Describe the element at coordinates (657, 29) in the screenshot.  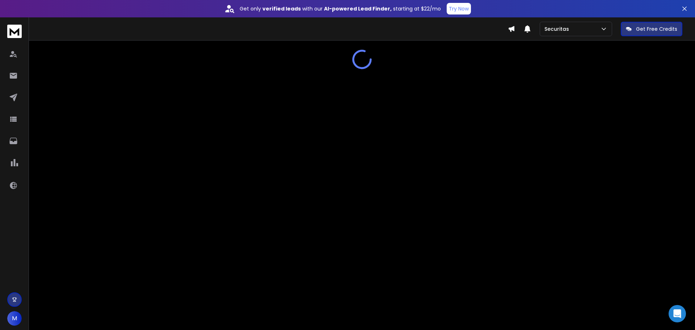
I see `p: Get Free Credits` at that location.